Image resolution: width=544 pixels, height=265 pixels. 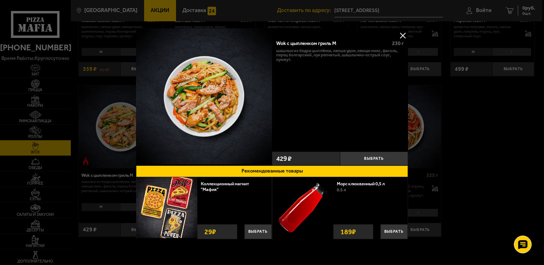 I want to click on span: 0.5 л, so click(x=341, y=190).